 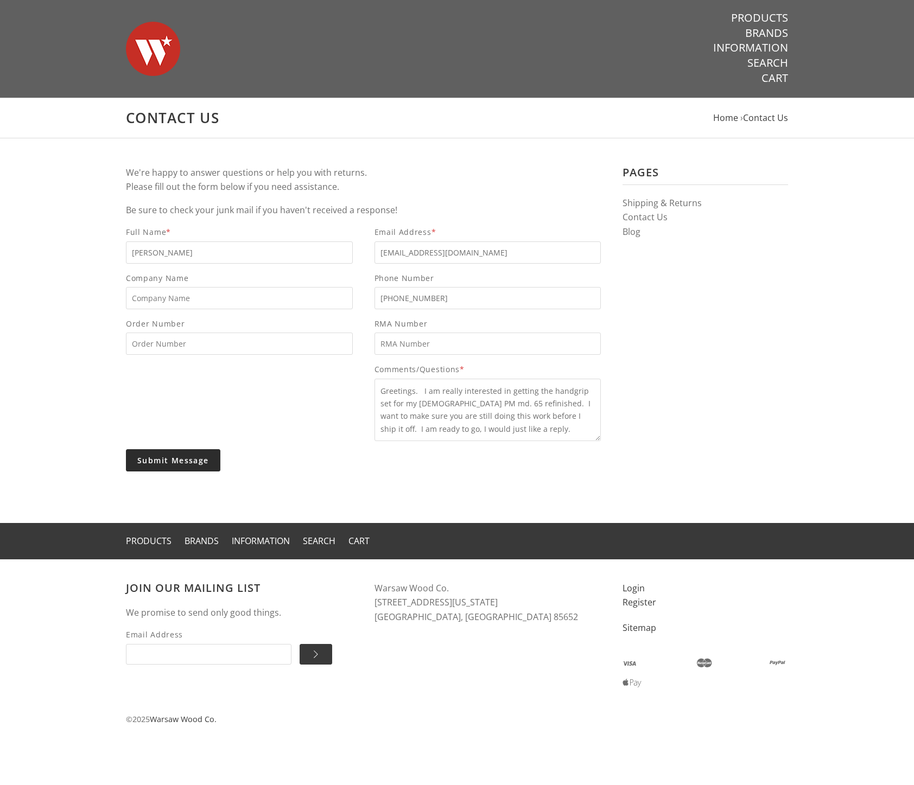 I want to click on span: Contact Us, so click(x=765, y=118).